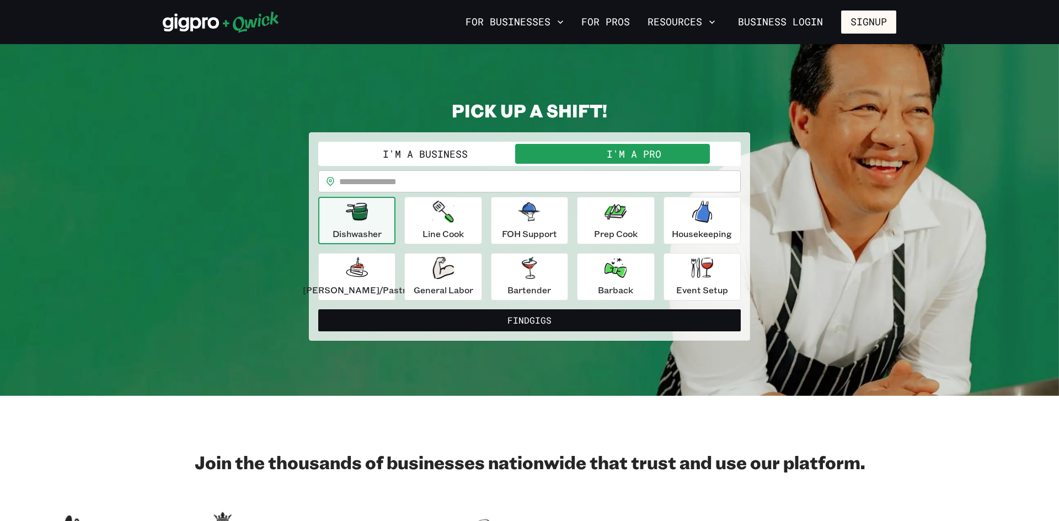  Describe the element at coordinates (616, 277) in the screenshot. I see `button: Barback` at that location.